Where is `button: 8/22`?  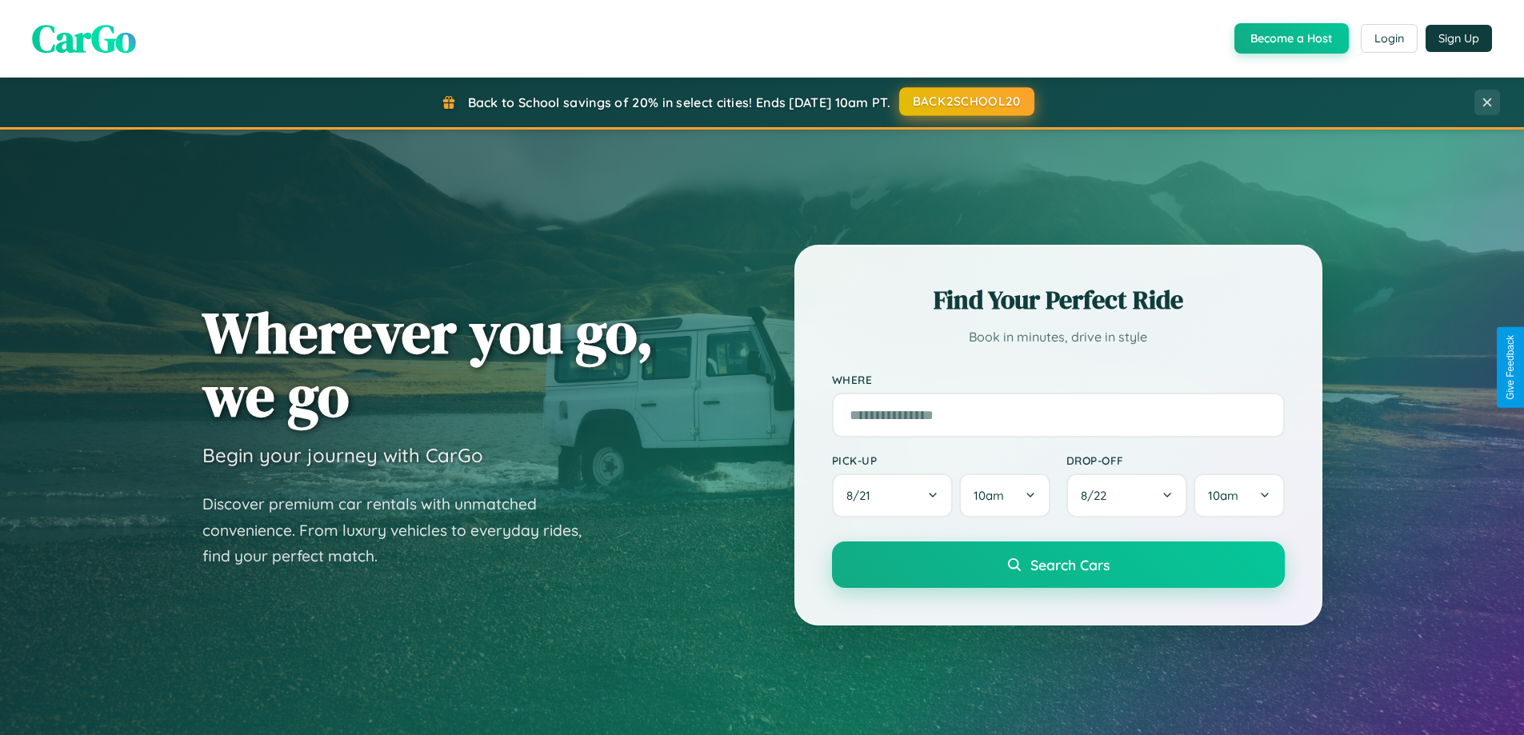 button: 8/22 is located at coordinates (1127, 495).